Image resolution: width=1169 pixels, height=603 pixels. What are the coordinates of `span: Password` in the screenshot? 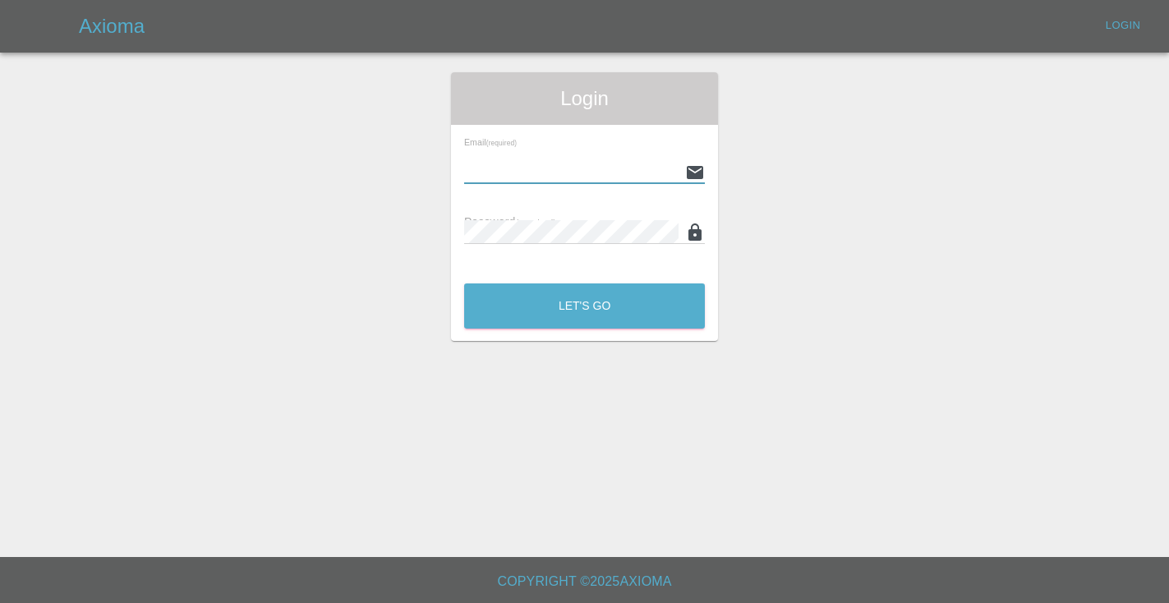 It's located at (510, 222).